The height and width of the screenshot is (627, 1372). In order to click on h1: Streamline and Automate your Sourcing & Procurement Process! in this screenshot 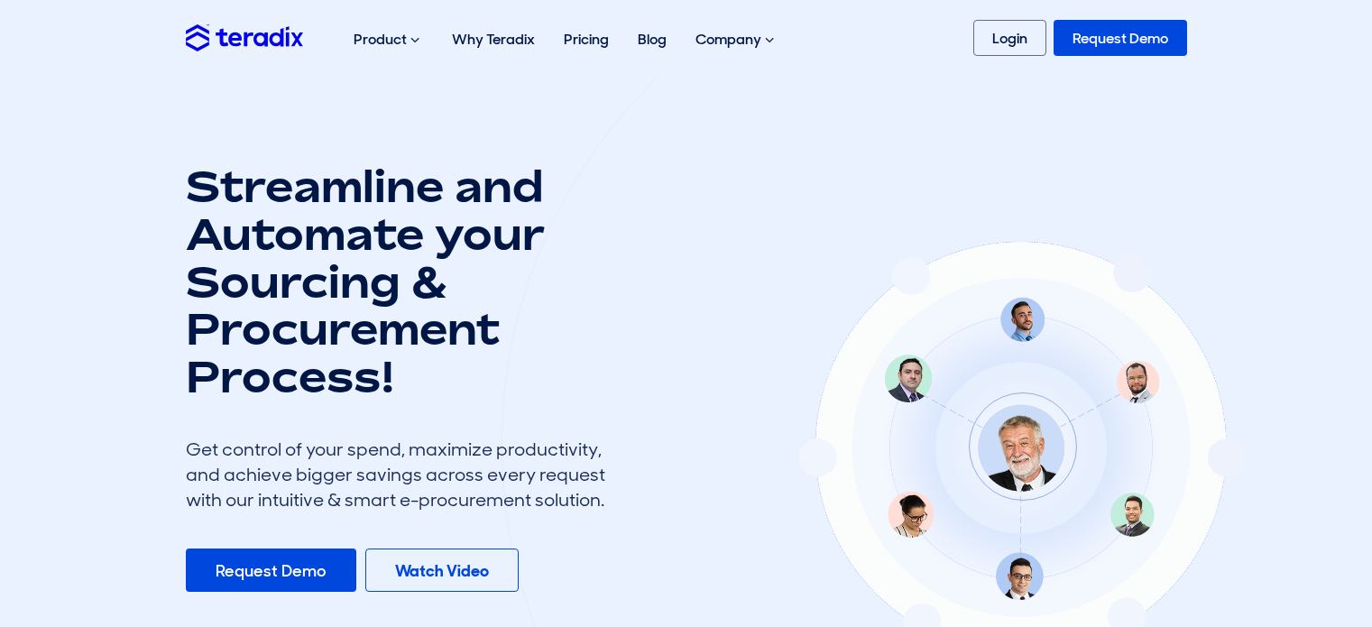, I will do `click(402, 281)`.